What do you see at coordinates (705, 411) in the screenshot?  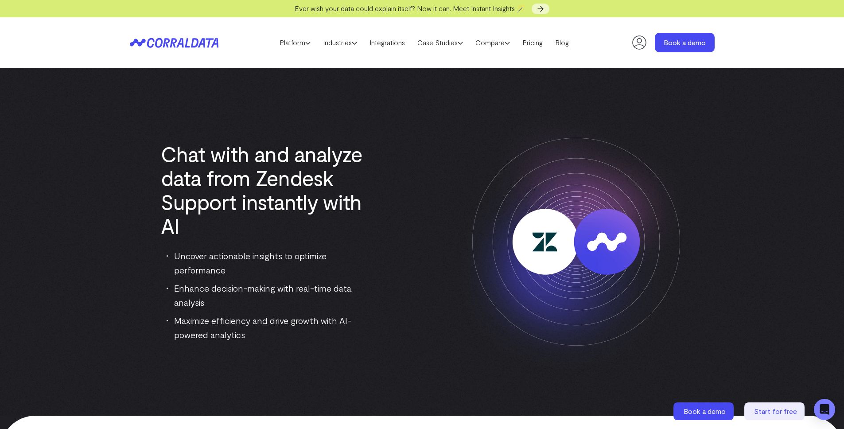 I see `span: Book a demo` at bounding box center [705, 411].